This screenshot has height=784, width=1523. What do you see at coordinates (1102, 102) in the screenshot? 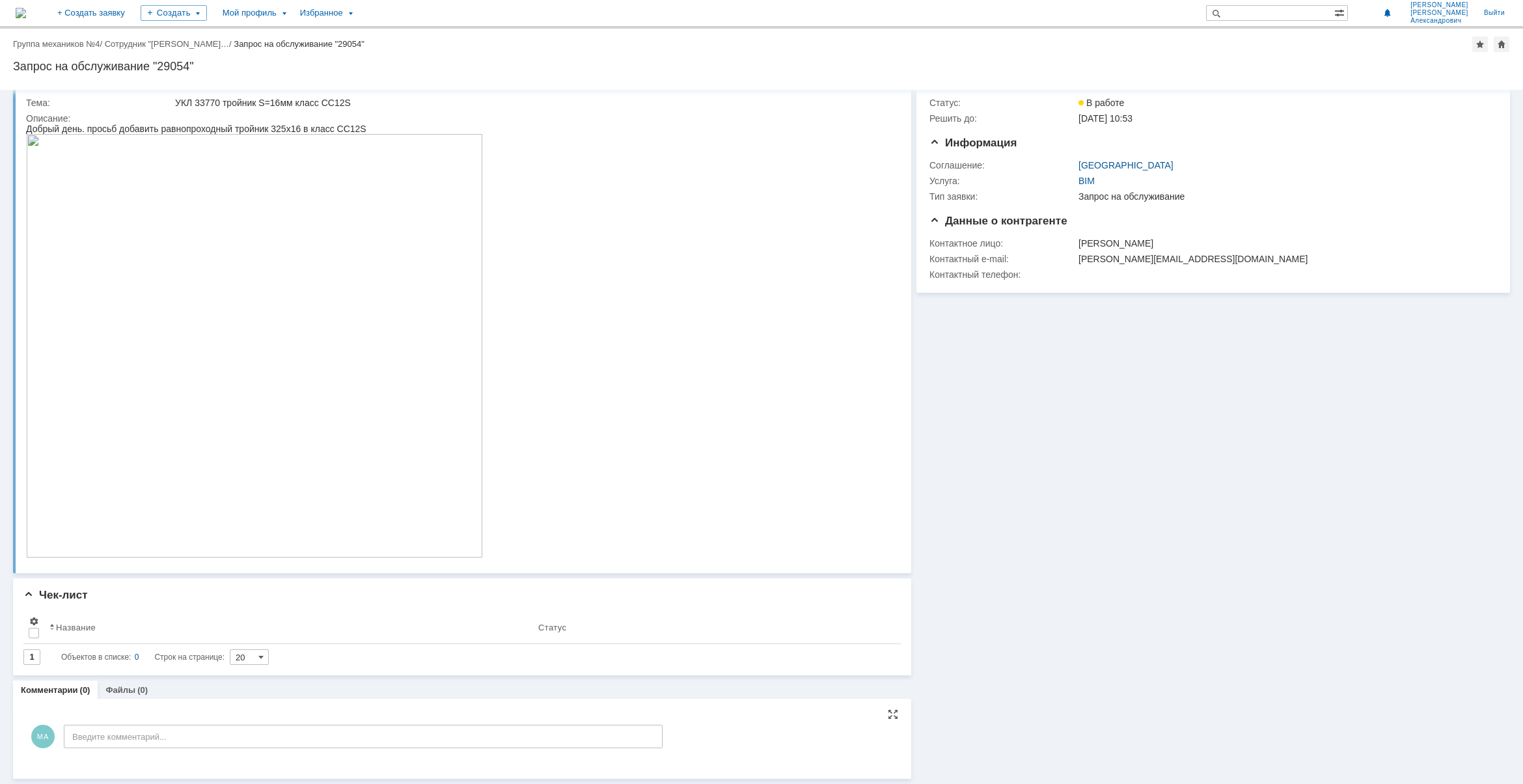
I see `span: В работе` at bounding box center [1102, 102].